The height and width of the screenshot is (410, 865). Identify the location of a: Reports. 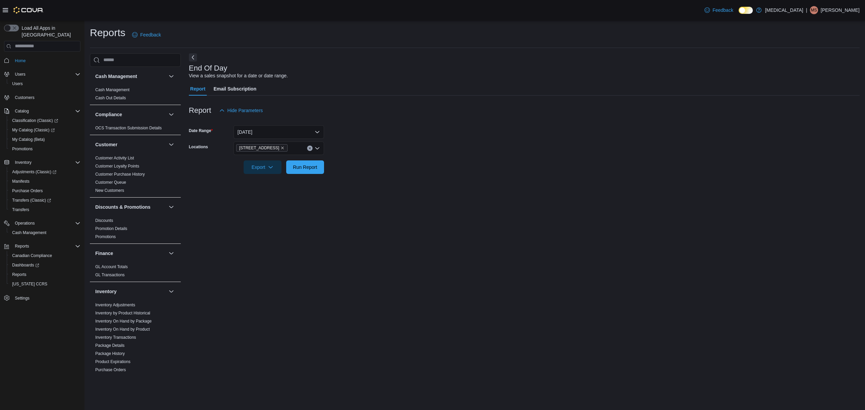
(19, 275).